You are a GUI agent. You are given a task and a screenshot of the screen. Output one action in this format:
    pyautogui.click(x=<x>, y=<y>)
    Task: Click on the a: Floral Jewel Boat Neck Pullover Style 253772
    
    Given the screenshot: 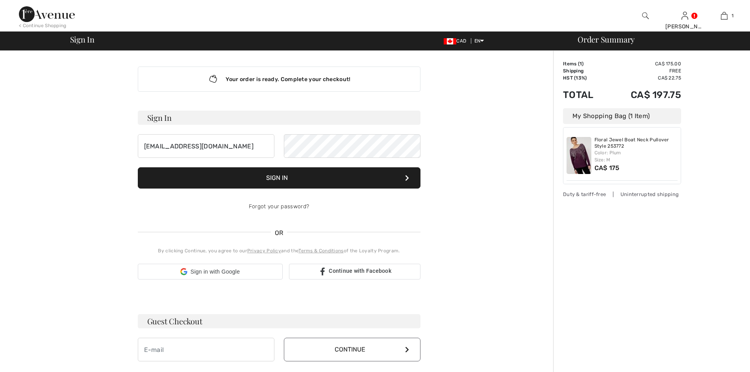 What is the action you would take?
    pyautogui.click(x=636, y=143)
    